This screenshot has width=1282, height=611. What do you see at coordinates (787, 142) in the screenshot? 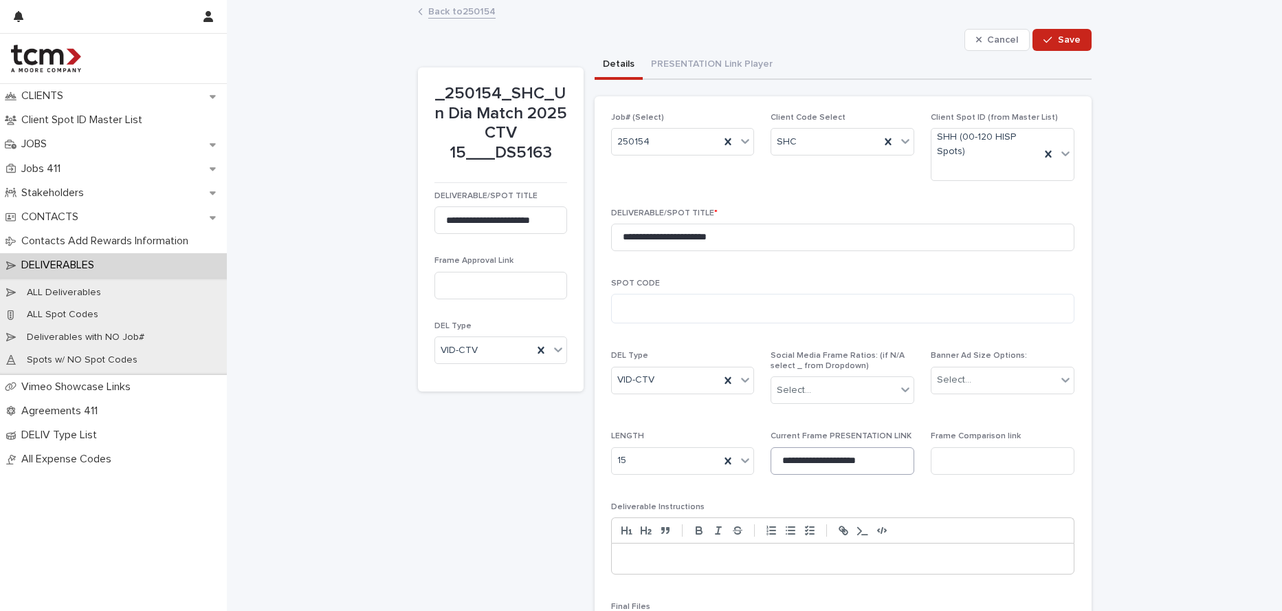
I see `span: SHC` at bounding box center [787, 142].